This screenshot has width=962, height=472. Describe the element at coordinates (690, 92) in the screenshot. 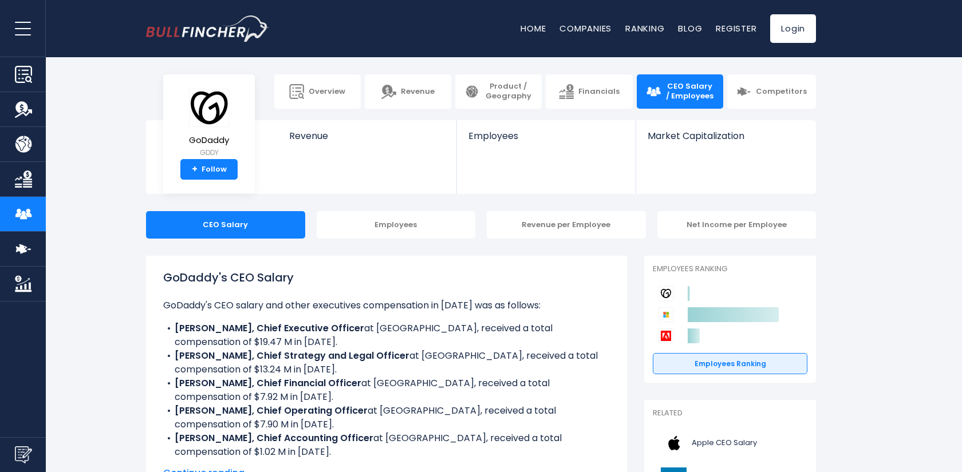

I see `span: CEO Salary / Employees` at that location.